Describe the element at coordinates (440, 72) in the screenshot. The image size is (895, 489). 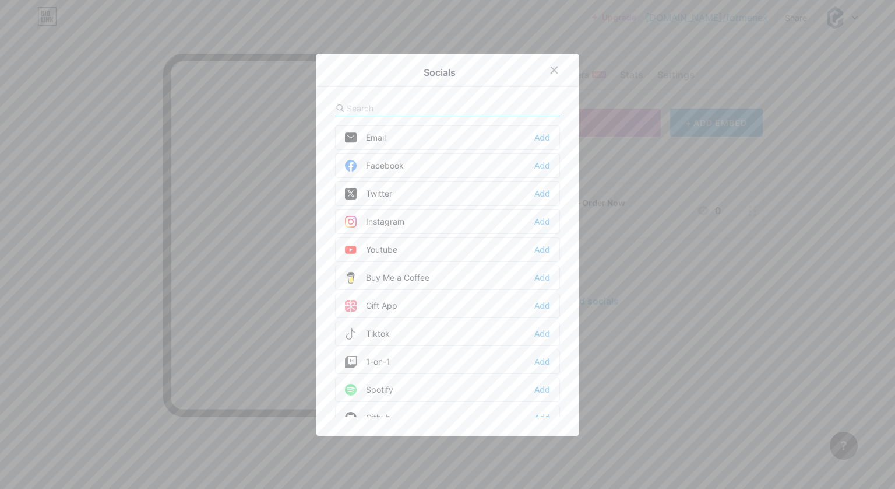
I see `div: Socials` at that location.